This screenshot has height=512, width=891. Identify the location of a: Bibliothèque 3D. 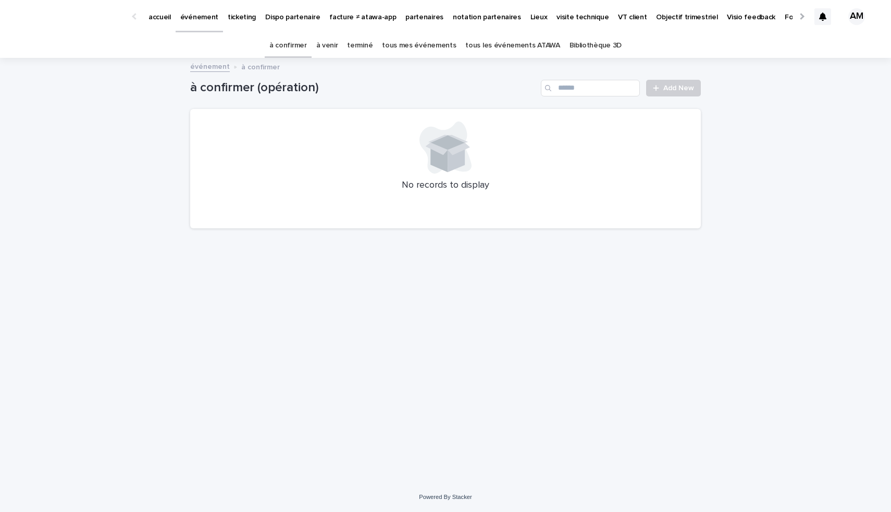
(596, 45).